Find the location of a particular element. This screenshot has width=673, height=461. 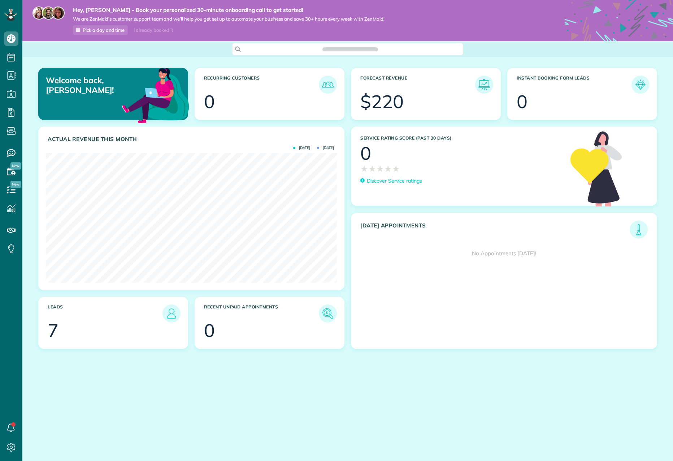

div: I already booked it is located at coordinates (153, 30).